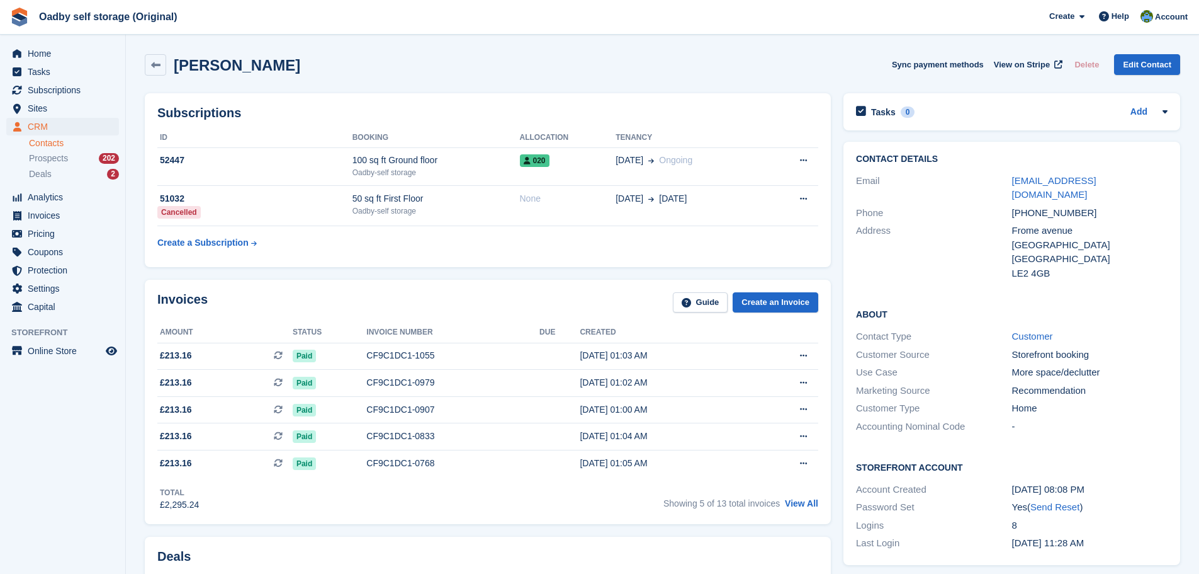  What do you see at coordinates (934, 372) in the screenshot?
I see `div: Use Case` at bounding box center [934, 372].